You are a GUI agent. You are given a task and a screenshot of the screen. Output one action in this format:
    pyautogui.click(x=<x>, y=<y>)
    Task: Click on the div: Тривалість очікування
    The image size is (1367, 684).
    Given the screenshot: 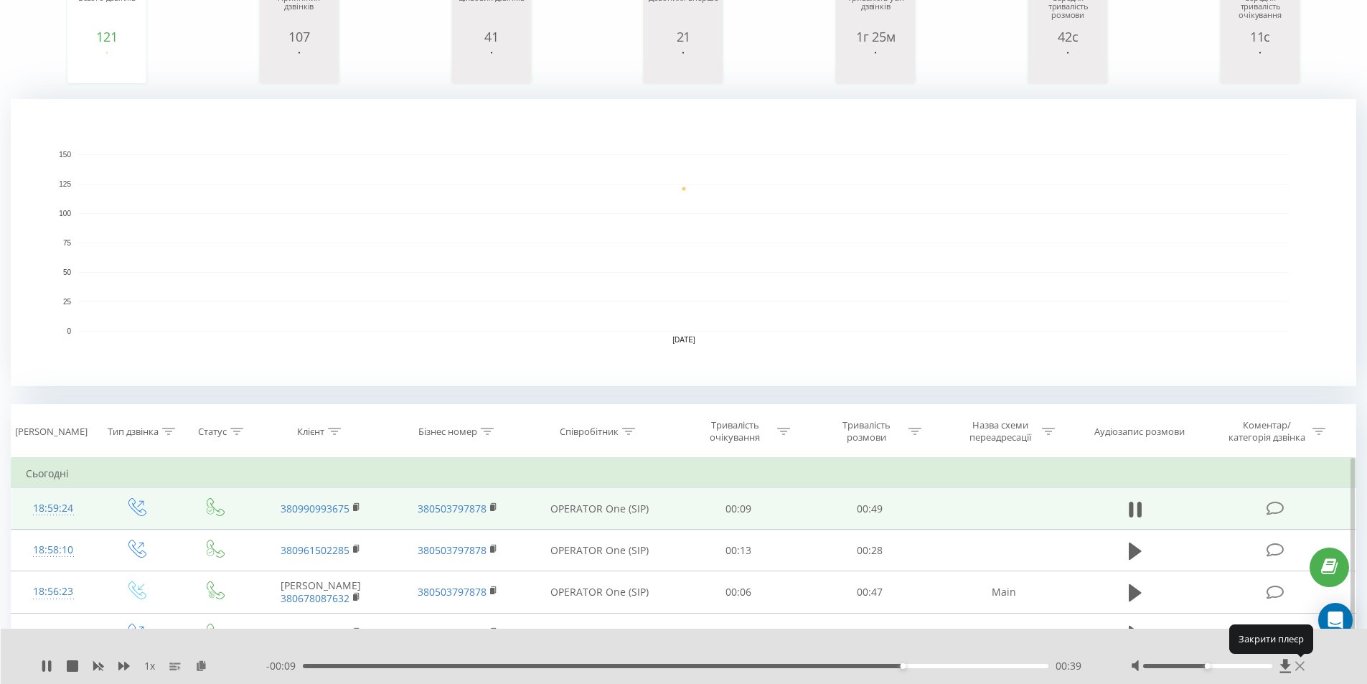 What is the action you would take?
    pyautogui.click(x=735, y=431)
    